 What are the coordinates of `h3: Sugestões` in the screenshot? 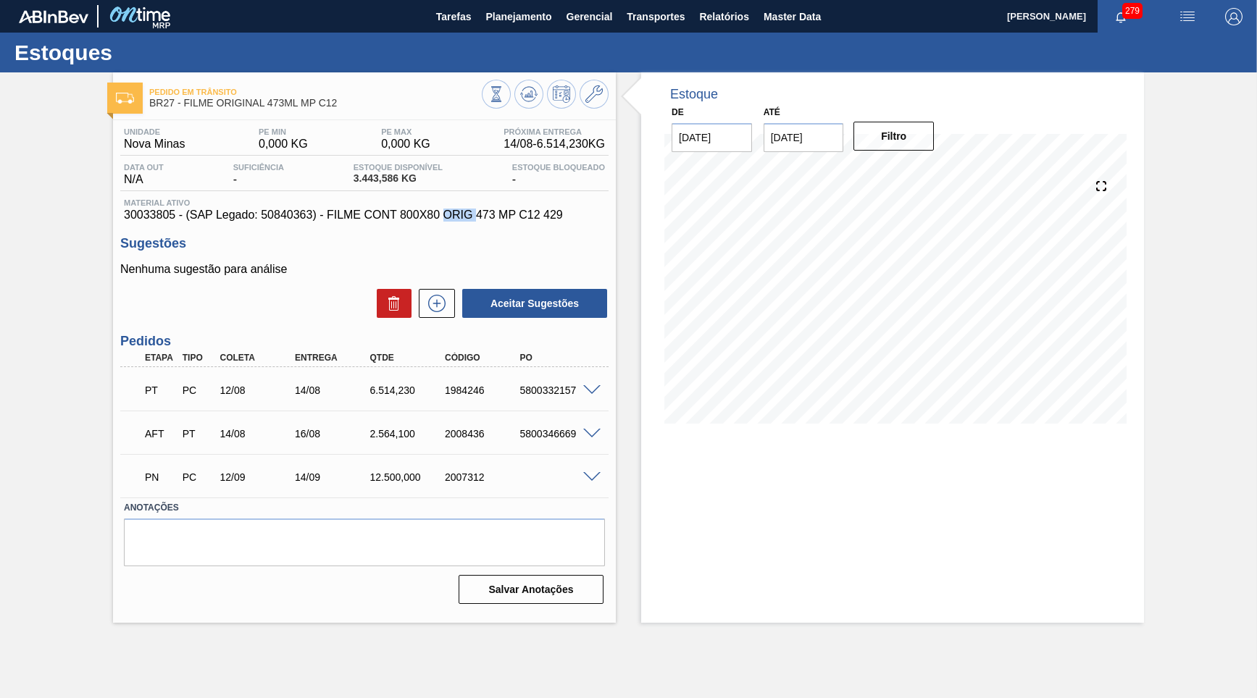 It's located at (364, 243).